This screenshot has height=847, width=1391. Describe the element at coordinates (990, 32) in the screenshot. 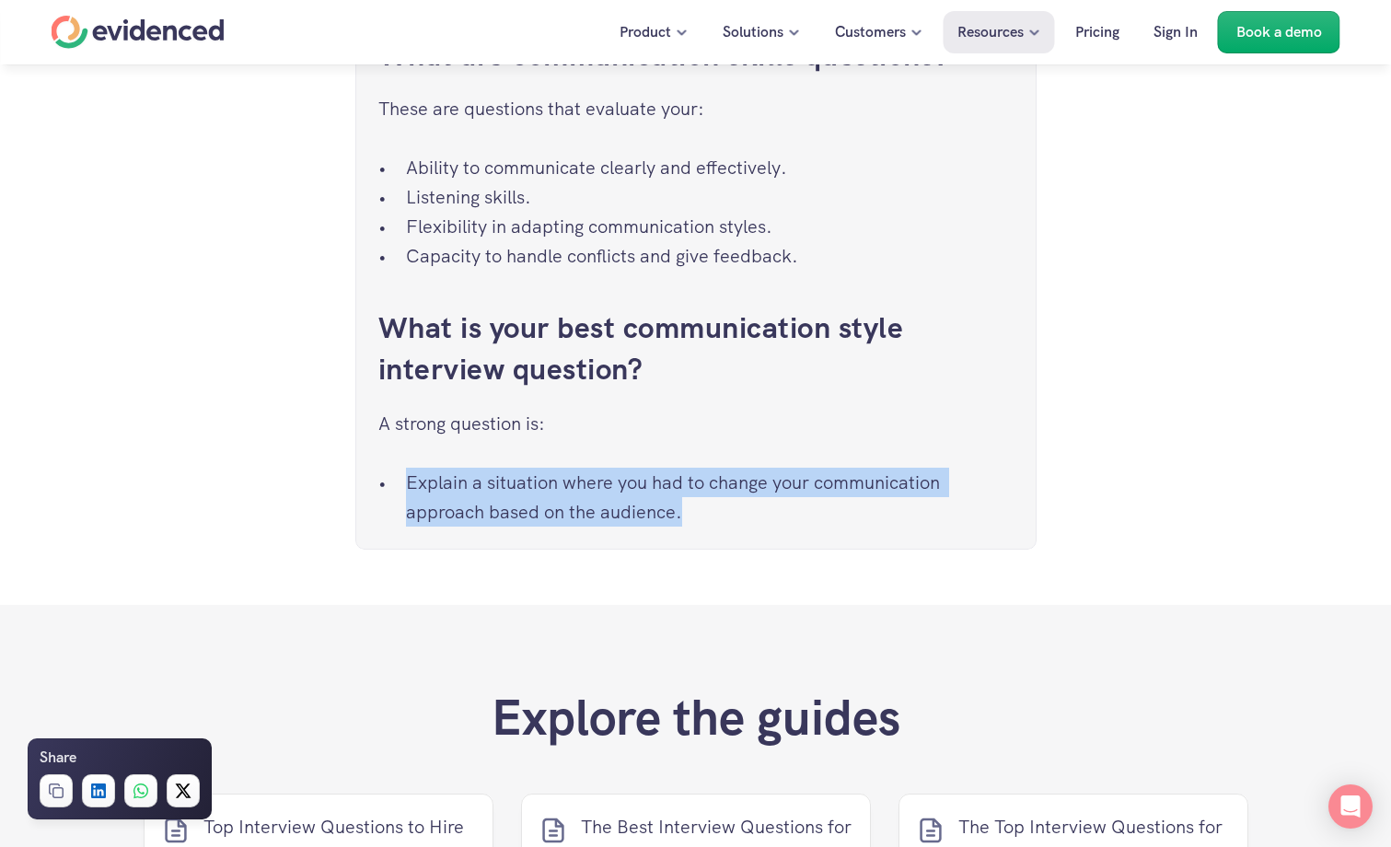

I see `p: Resources` at that location.